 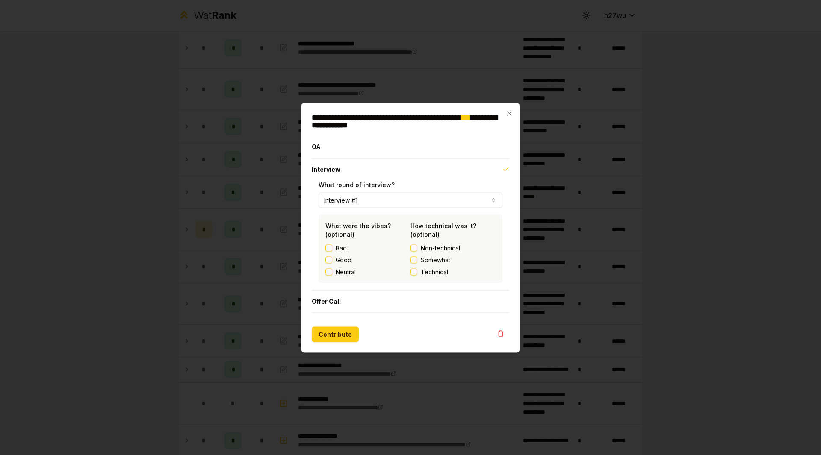 I want to click on label: Bad, so click(x=341, y=248).